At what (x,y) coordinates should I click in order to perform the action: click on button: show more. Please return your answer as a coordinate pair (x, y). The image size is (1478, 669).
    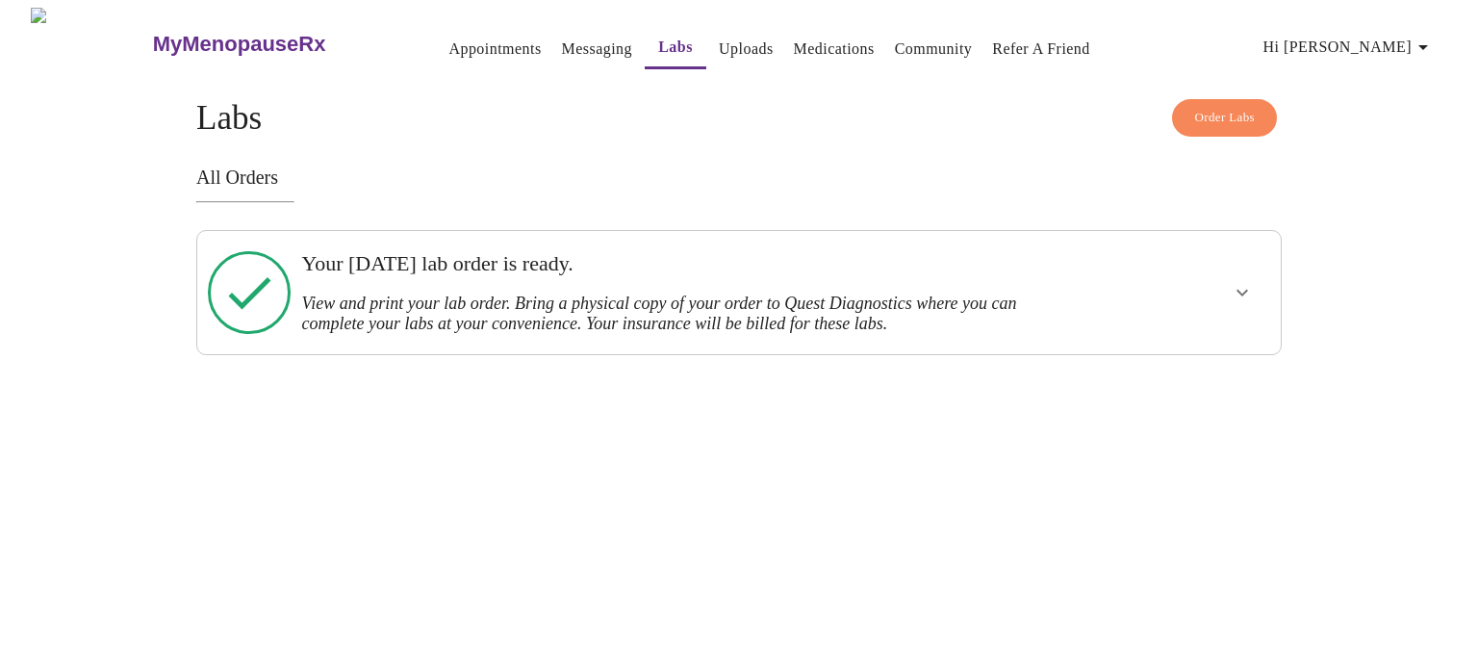
    Looking at the image, I should click on (1243, 293).